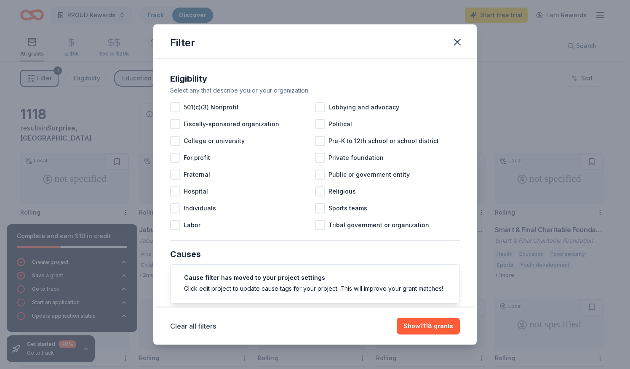 The width and height of the screenshot is (630, 369). Describe the element at coordinates (315, 278) in the screenshot. I see `h5: Cause filter has moved to your project settings` at that location.